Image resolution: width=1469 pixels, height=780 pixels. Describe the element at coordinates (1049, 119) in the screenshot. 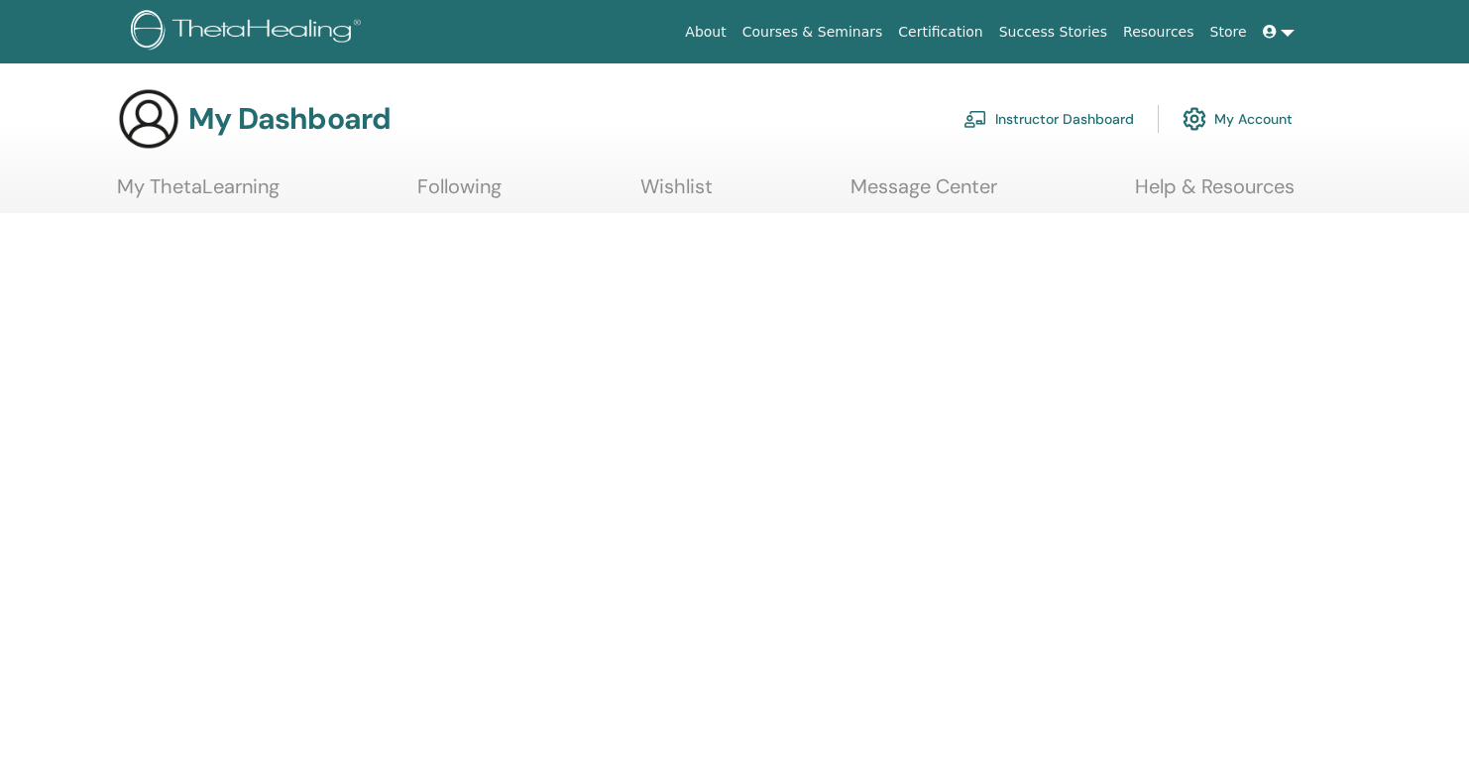

I see `a: Instructor Dashboard` at that location.